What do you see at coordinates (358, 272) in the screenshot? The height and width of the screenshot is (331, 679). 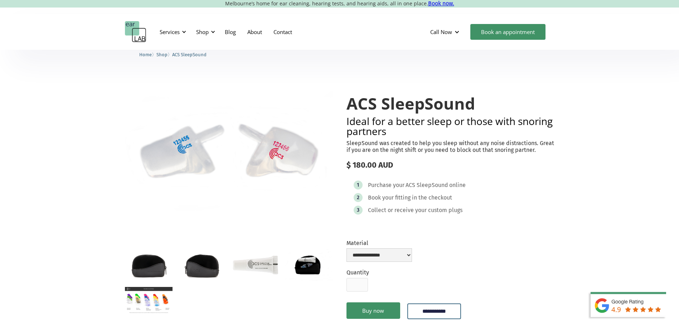 I see `label: Quantity` at bounding box center [358, 272].